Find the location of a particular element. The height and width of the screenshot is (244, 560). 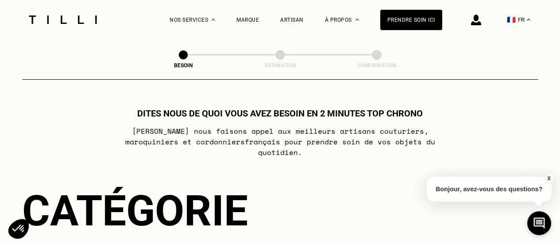

a: Logo du service de couturière Tilli is located at coordinates (63, 19).